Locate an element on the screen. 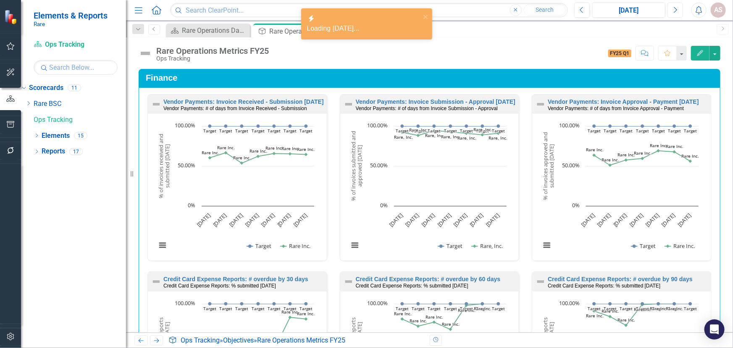 This screenshot has height=348, width=733. div: Open Intercom Messenger is located at coordinates (714, 329).